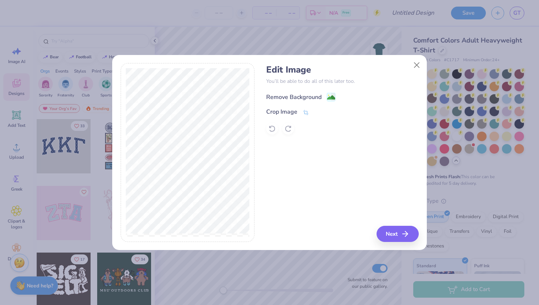 The width and height of the screenshot is (539, 305). Describe the element at coordinates (417, 65) in the screenshot. I see `button: Close` at that location.